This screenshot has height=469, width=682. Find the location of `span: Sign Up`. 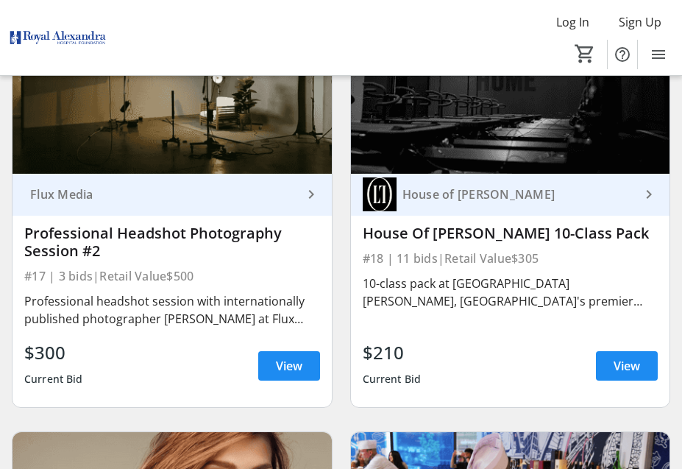

span: Sign Up is located at coordinates (640, 22).